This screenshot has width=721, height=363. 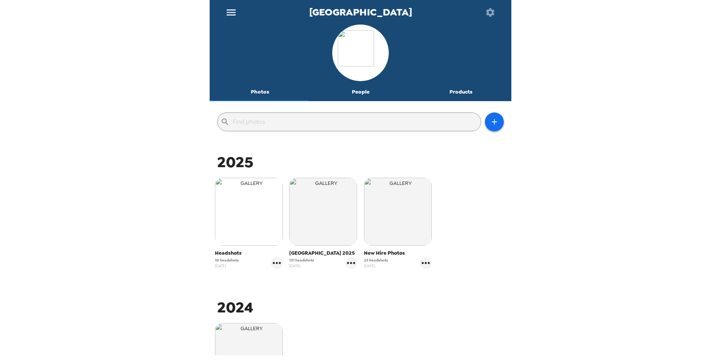 What do you see at coordinates (360, 53) in the screenshot?
I see `img: org logo` at bounding box center [360, 53].